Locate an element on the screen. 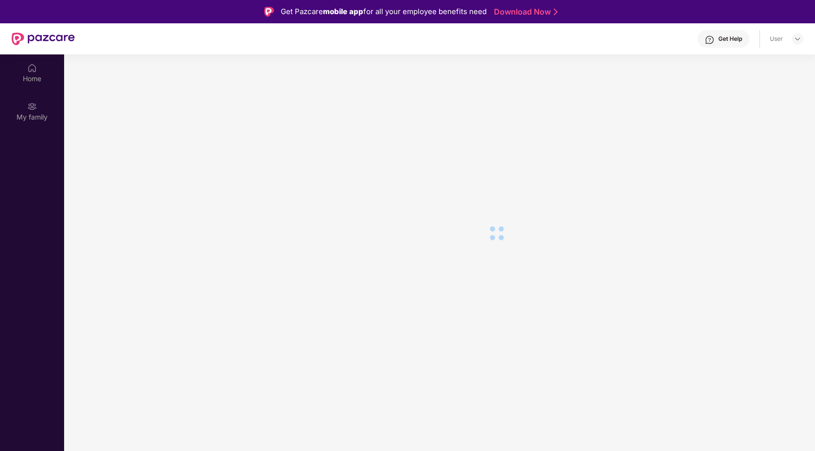 This screenshot has width=815, height=451. img: New Pazcare Logo is located at coordinates (43, 39).